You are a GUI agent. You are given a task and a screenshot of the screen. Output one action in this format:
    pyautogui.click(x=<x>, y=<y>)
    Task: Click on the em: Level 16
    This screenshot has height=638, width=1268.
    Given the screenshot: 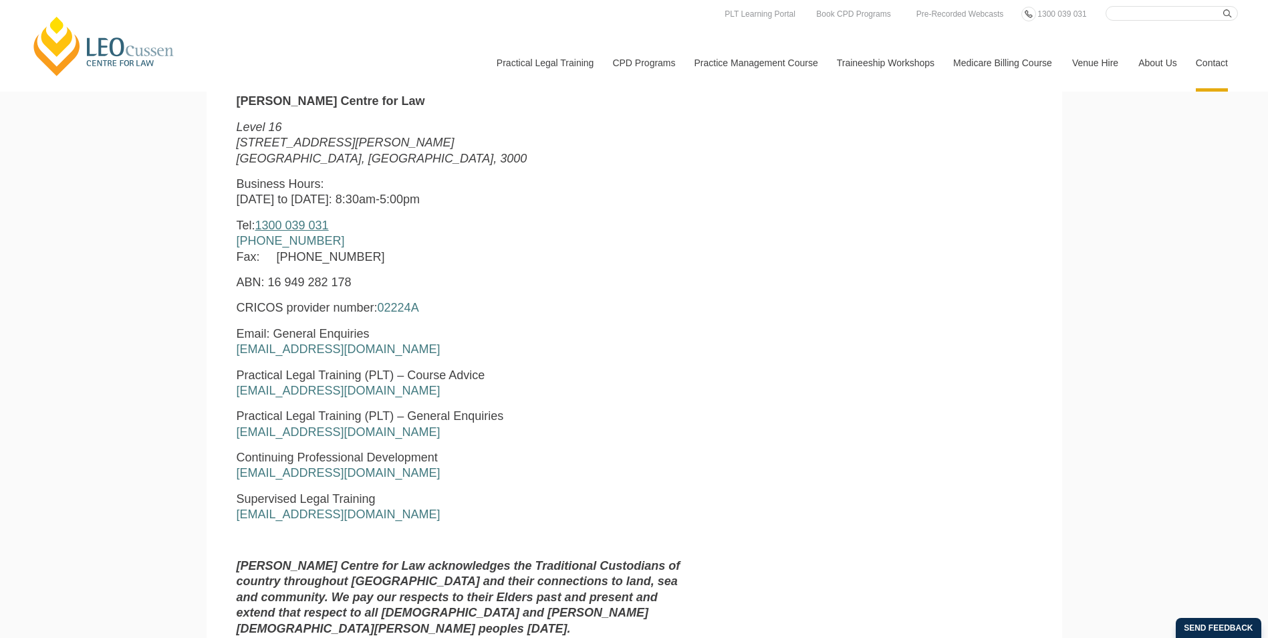 What is the action you would take?
    pyautogui.click(x=259, y=127)
    